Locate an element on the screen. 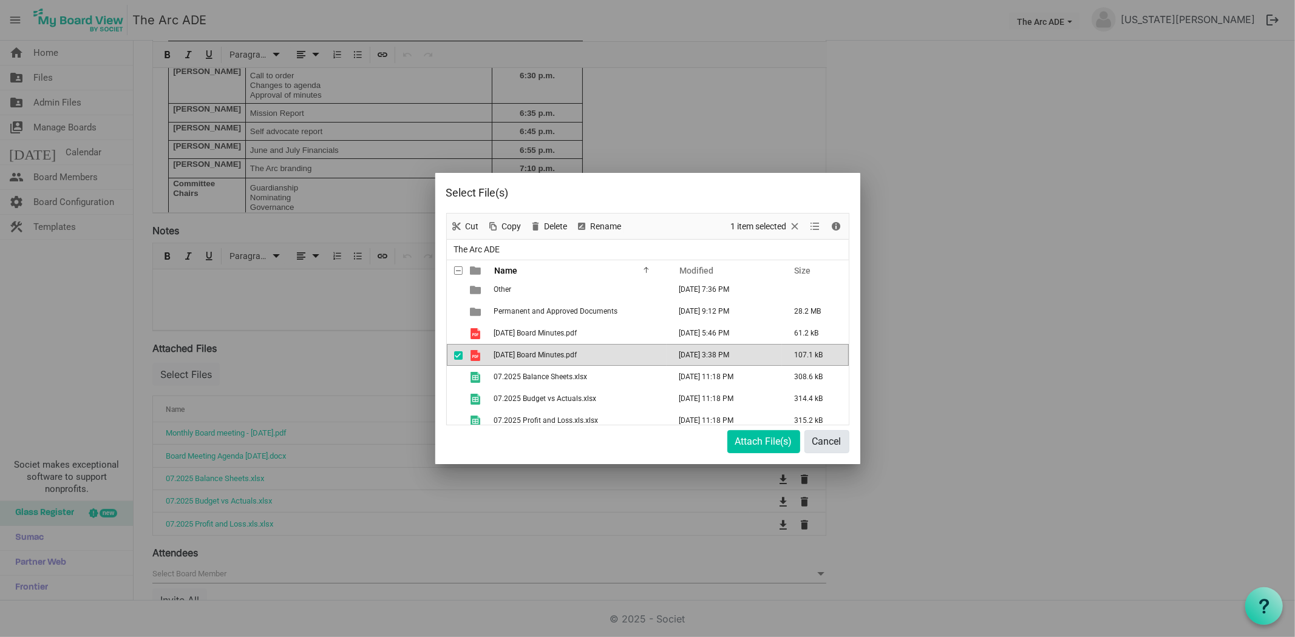 The image size is (1295, 637). div: Copy is located at coordinates (504, 226).